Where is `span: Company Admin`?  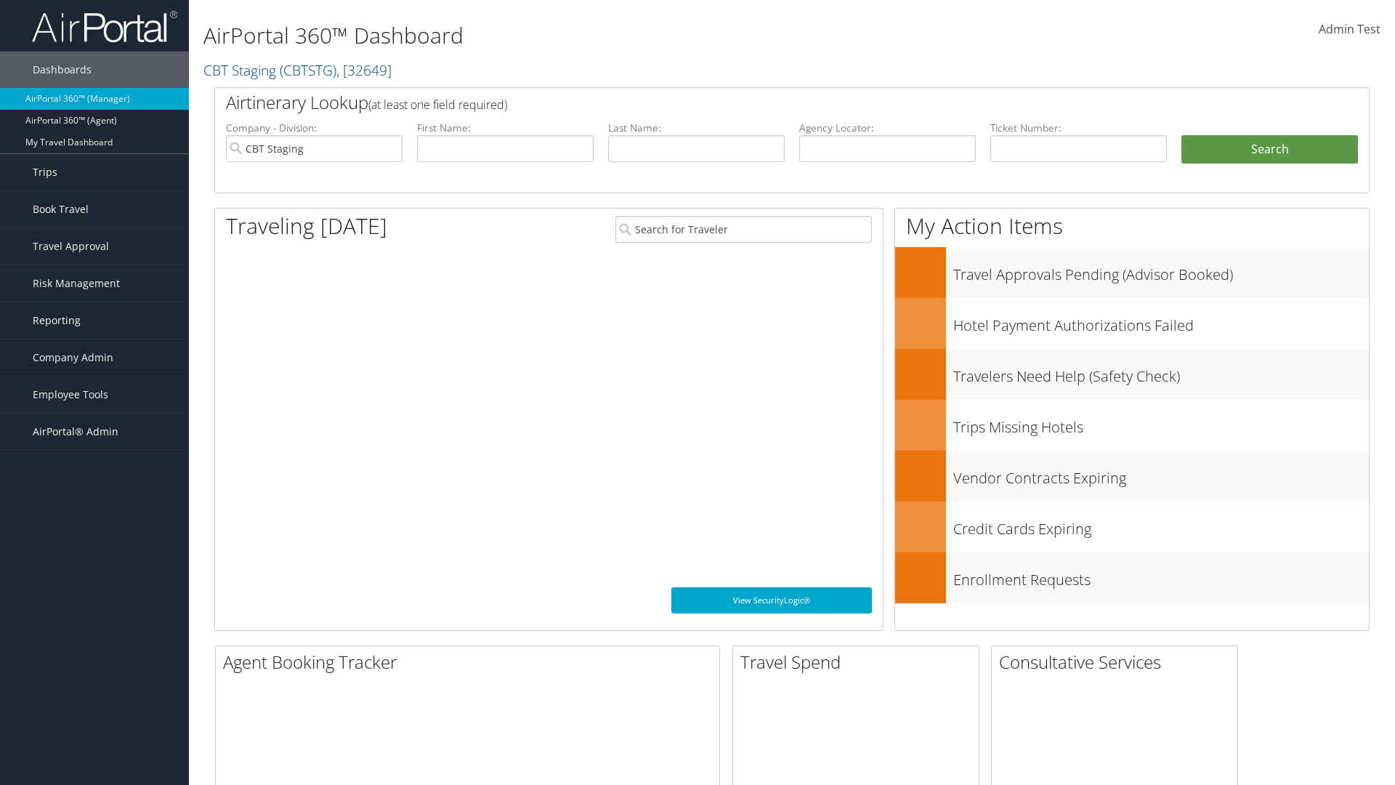 span: Company Admin is located at coordinates (73, 358).